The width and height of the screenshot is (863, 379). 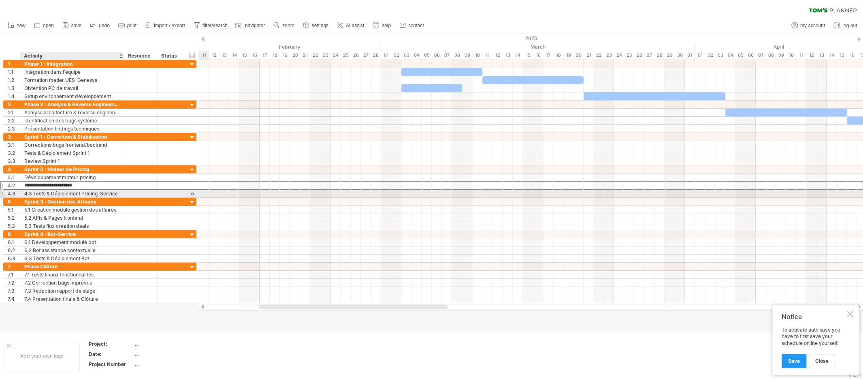 I want to click on div: Wednesday, 2 April 2025, so click(x=710, y=55).